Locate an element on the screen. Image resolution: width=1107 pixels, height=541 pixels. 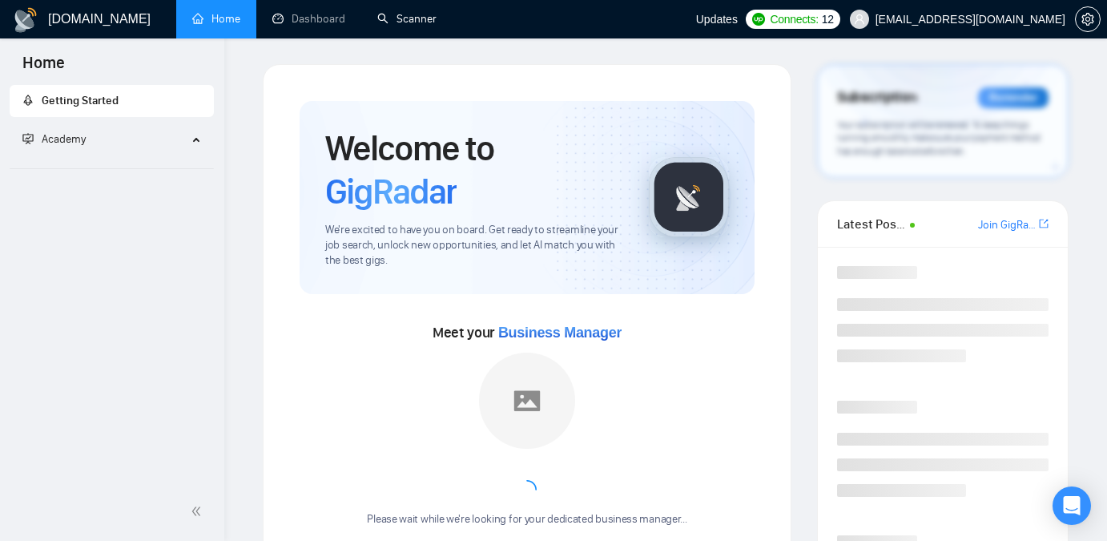
img: gigradar-logo.png is located at coordinates (689, 197).